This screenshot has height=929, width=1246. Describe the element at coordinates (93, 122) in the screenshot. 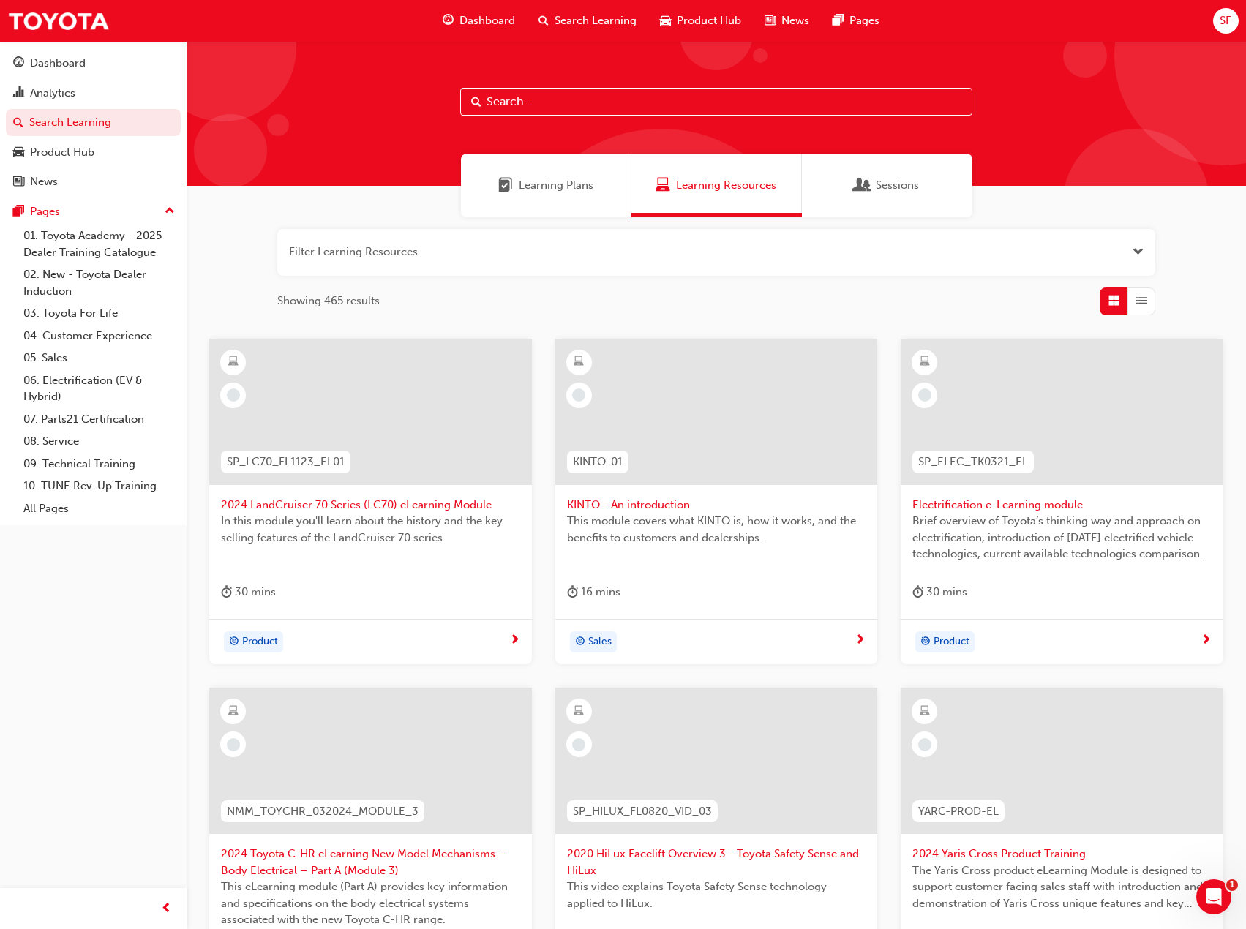

I see `button: DashboardAnalyticsSearch LearningProduct HubNews` at that location.